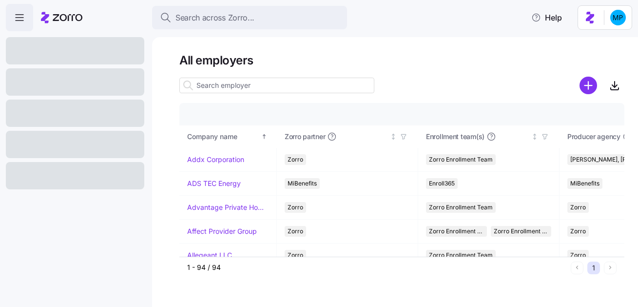 The image size is (638, 307). Describe the element at coordinates (250, 18) in the screenshot. I see `button: Search across Zorro...` at that location.